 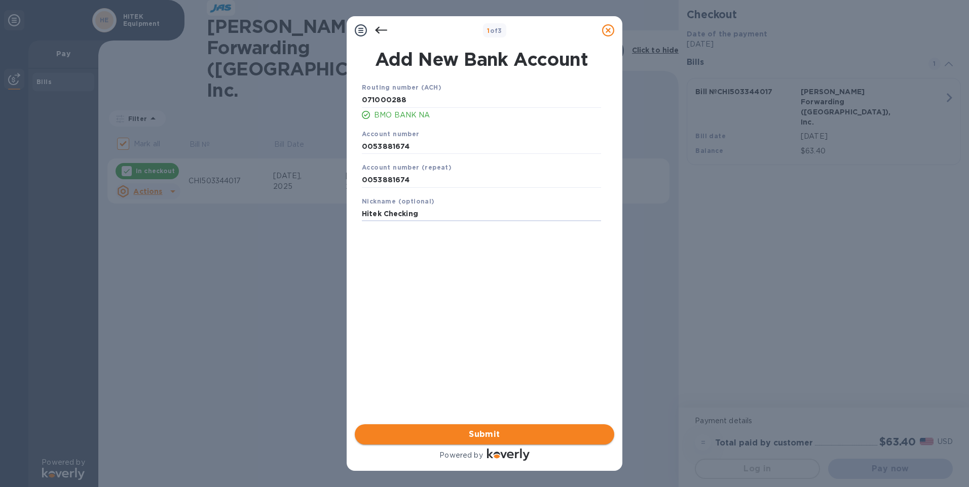 What do you see at coordinates (481, 214) in the screenshot?
I see `input: Enter nickname` at bounding box center [481, 214].